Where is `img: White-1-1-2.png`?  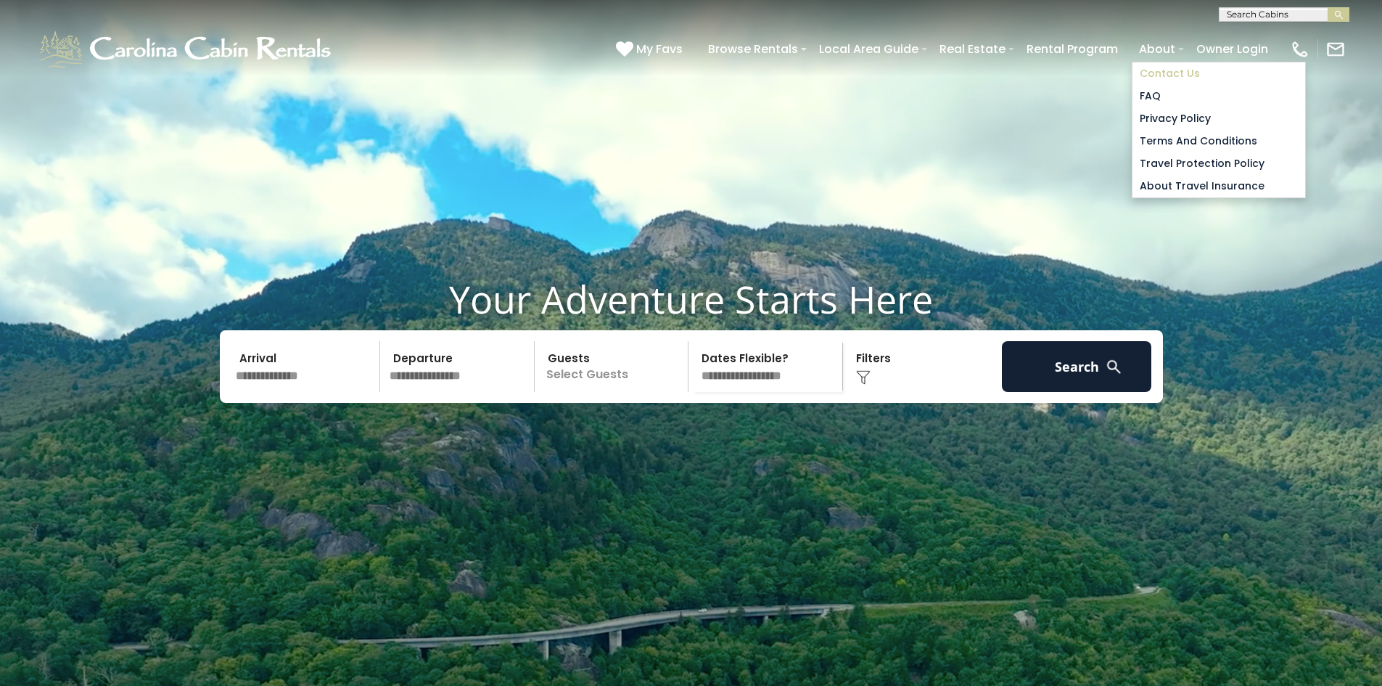 img: White-1-1-2.png is located at coordinates (186, 49).